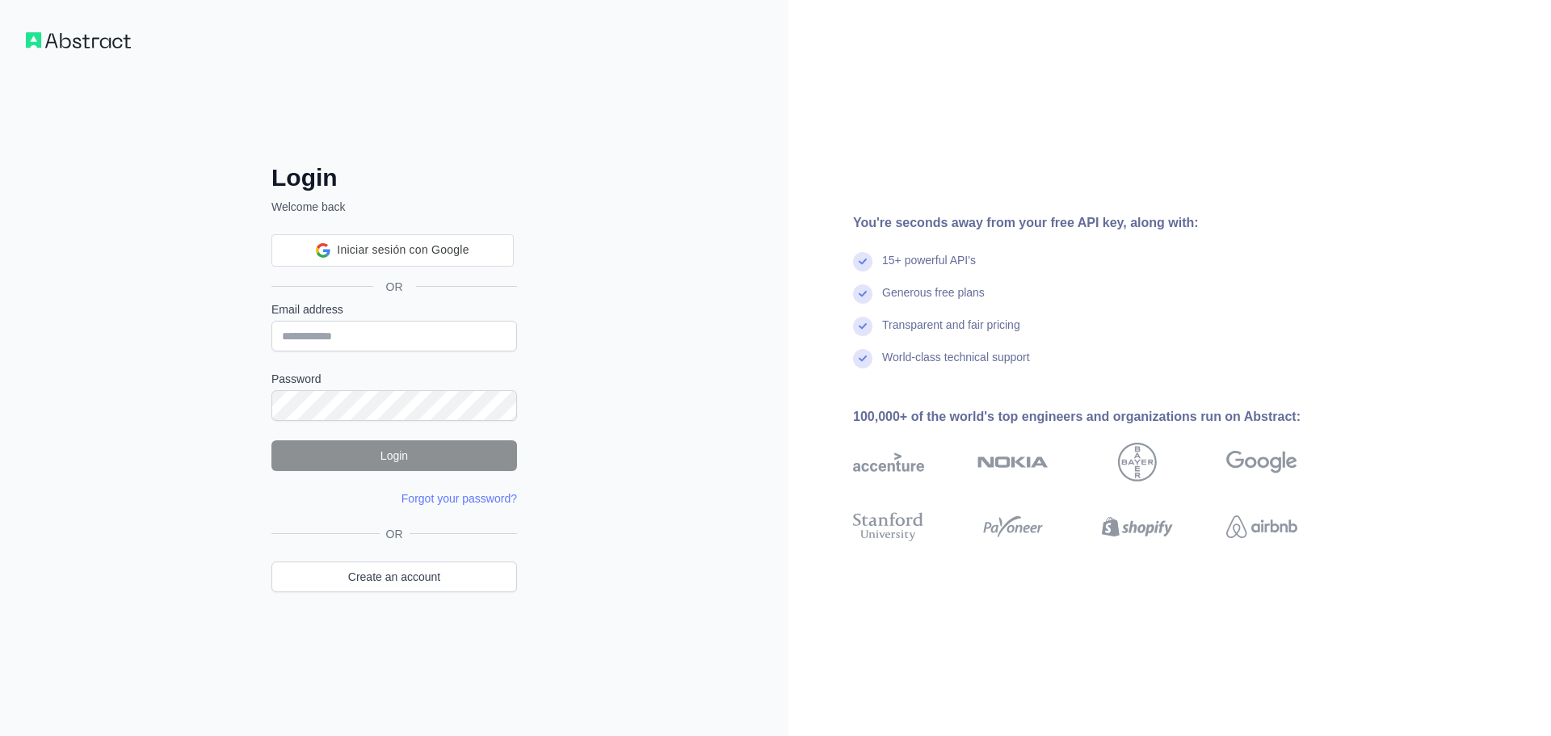 This screenshot has height=736, width=1551. I want to click on a: Create an account, so click(394, 577).